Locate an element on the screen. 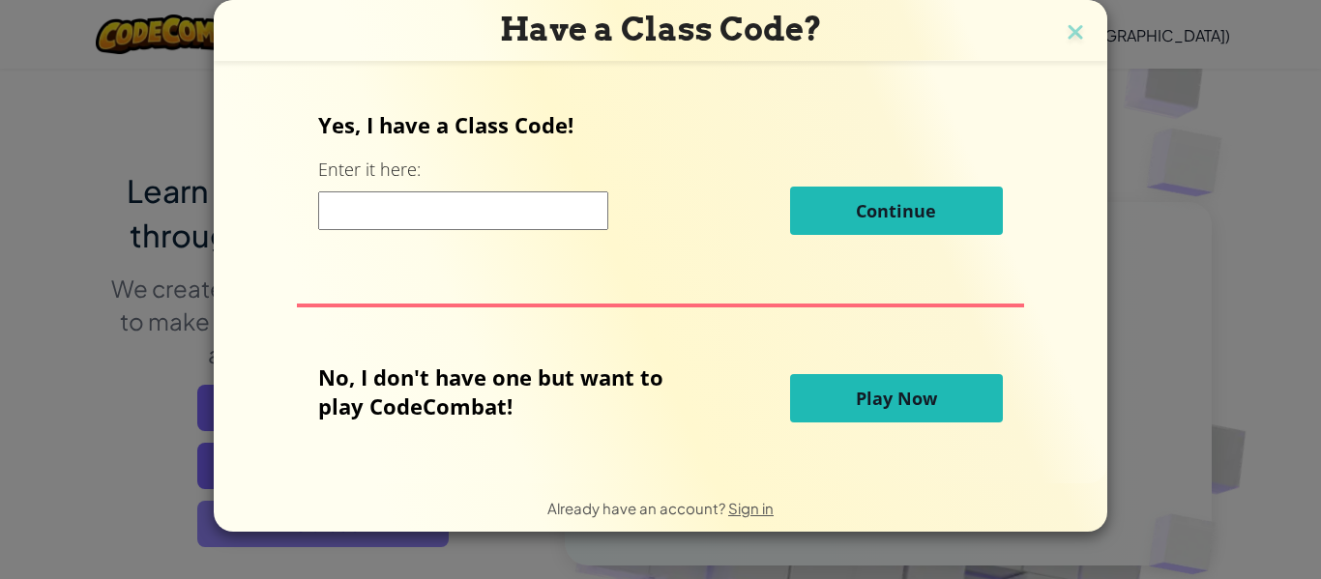 The width and height of the screenshot is (1321, 579). img: close icon is located at coordinates (1075, 34).